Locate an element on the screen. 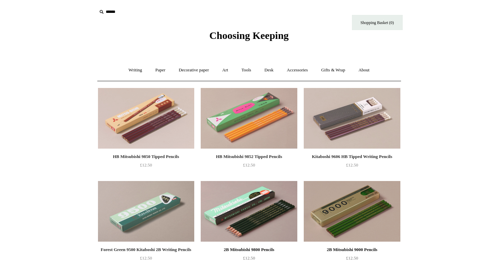 This screenshot has width=498, height=270. a: HB Mitsubishi 9850 Tipped Pencils HB Mitsubishi 9850 Tipped Pencils is located at coordinates (146, 119).